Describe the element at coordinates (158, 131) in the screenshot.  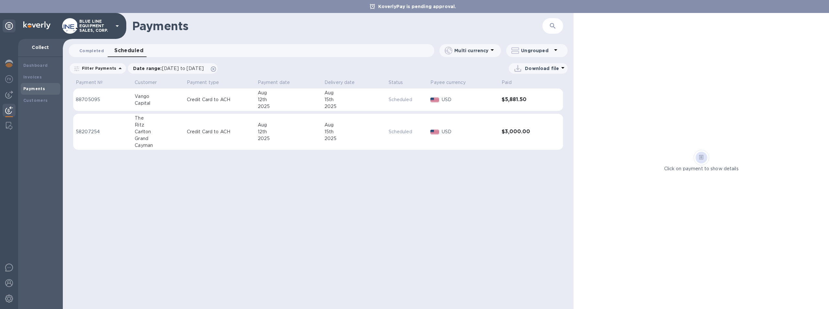
I see `div: Carlton` at that location.